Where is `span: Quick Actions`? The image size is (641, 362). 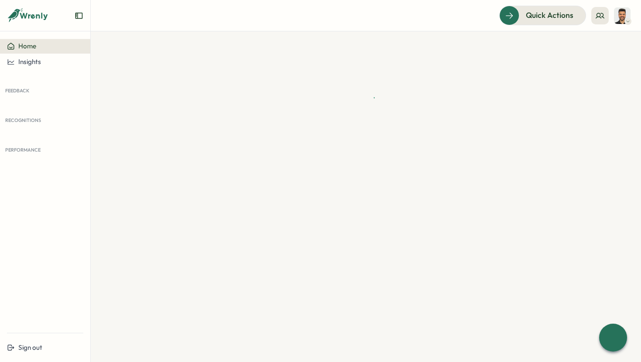 span: Quick Actions is located at coordinates (549, 15).